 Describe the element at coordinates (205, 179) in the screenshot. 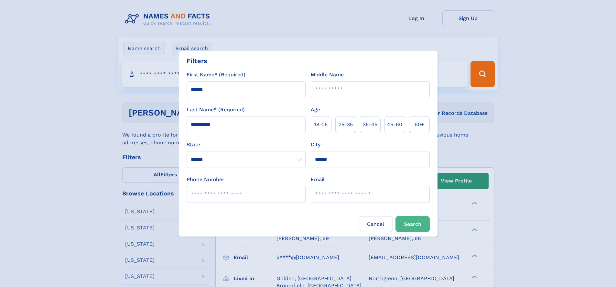

I see `label: Phone Number` at that location.